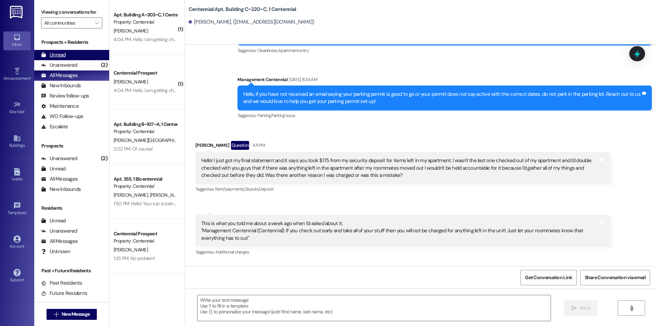  Describe the element at coordinates (268, 50) in the screenshot. I see `span: Cleanliness ,` at that location.